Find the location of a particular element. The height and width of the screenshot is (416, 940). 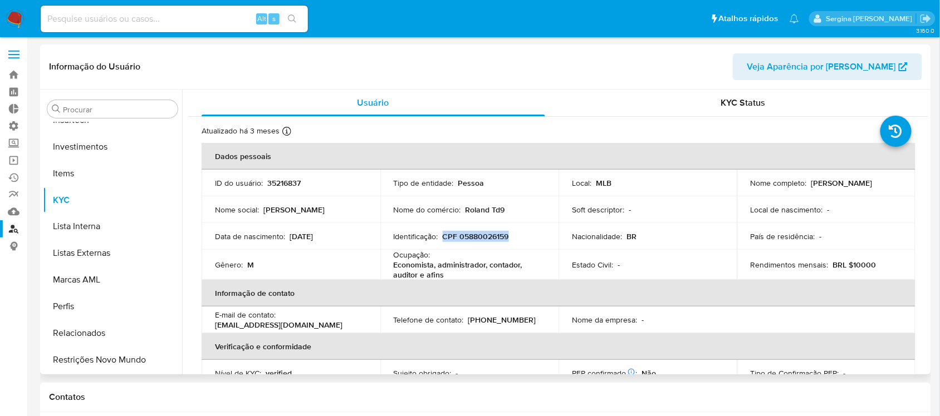

p: Nome do comércio : is located at coordinates (427, 210).